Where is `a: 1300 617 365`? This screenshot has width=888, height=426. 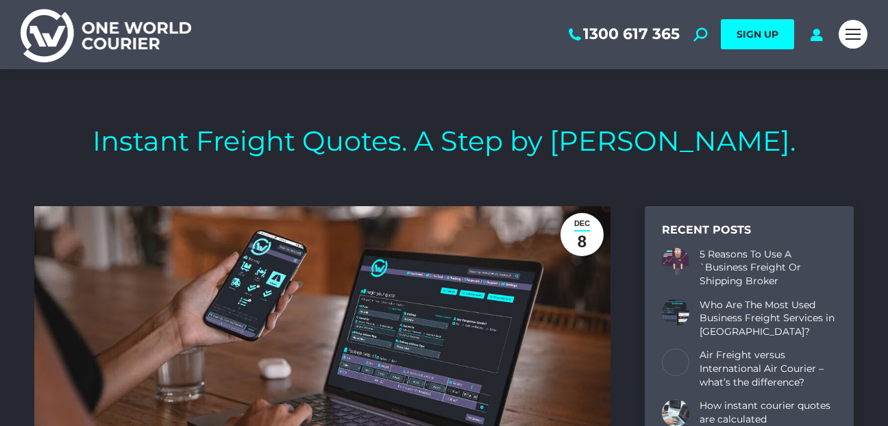
a: 1300 617 365 is located at coordinates (623, 34).